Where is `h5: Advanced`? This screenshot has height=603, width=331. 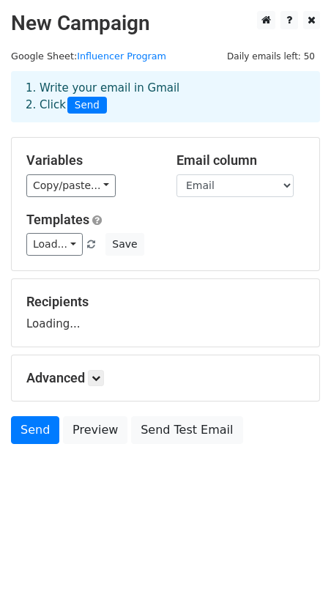
h5: Advanced is located at coordinates (166, 378).